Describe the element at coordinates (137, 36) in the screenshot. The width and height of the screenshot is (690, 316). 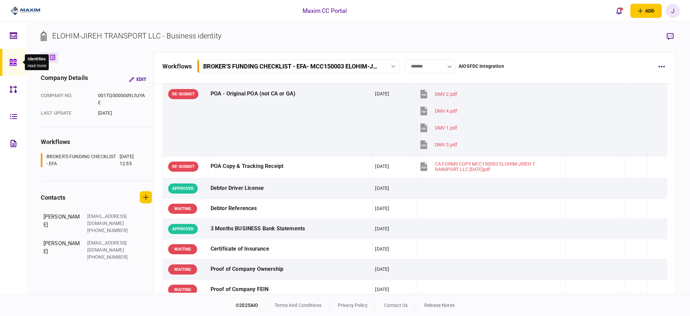
I see `div: ELOHIM-JIREH TRANSPORT LLC - Business identity` at that location.